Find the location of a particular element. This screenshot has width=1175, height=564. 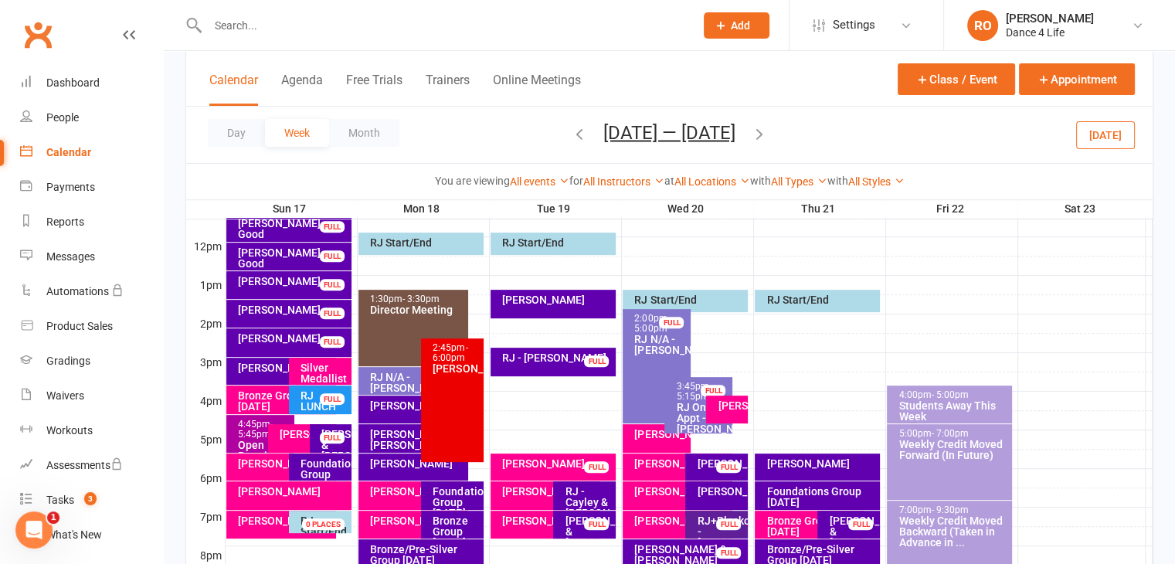

div: 2:45pm is located at coordinates (456, 353).